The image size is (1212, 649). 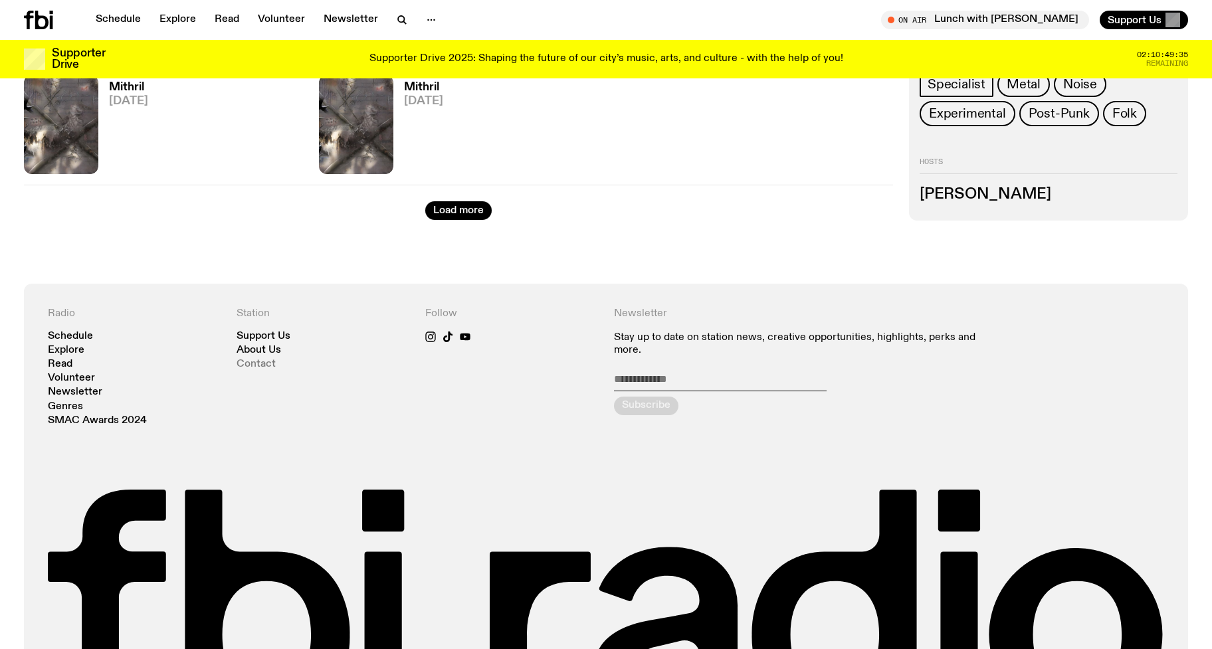 I want to click on a: Experimental, so click(x=968, y=113).